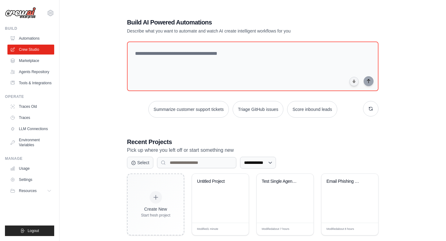 This screenshot has height=241, width=446. What do you see at coordinates (231, 22) in the screenshot?
I see `h1: Build AI Powered Automations` at bounding box center [231, 22].